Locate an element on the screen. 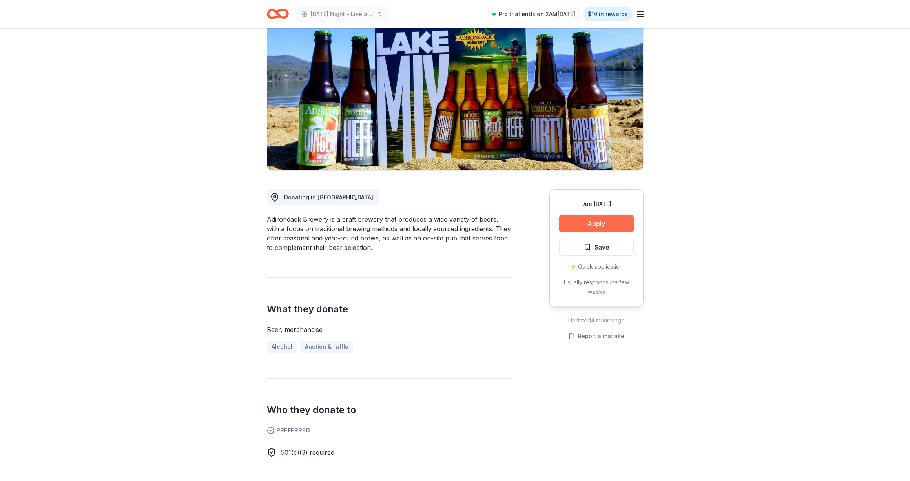  a: Home is located at coordinates (278, 14).